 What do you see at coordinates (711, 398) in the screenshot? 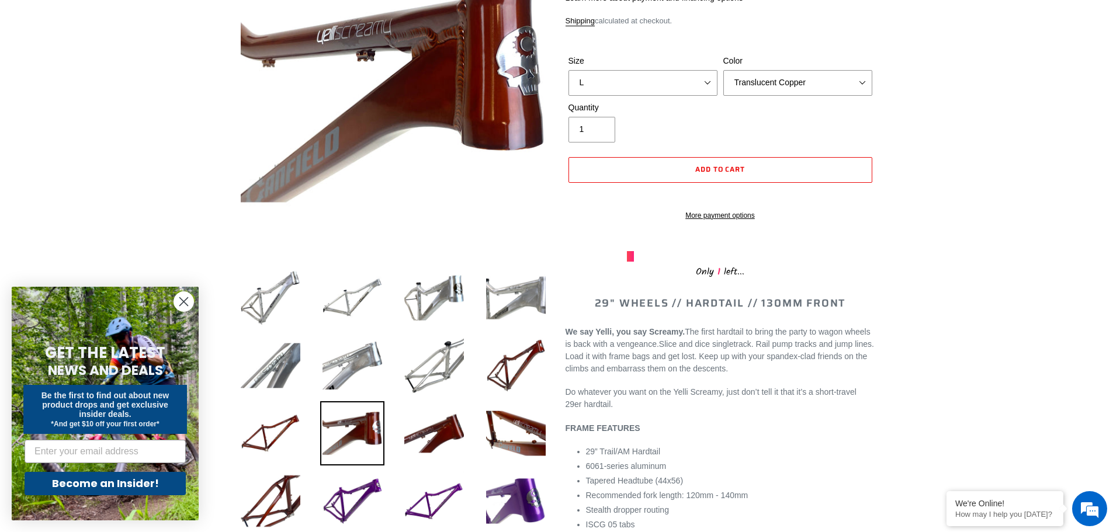
I see `span: Do whatever you want on the Yelli Screamy, just don’t tell it that it’s a short-travel 29er hardt...` at bounding box center [711, 398].